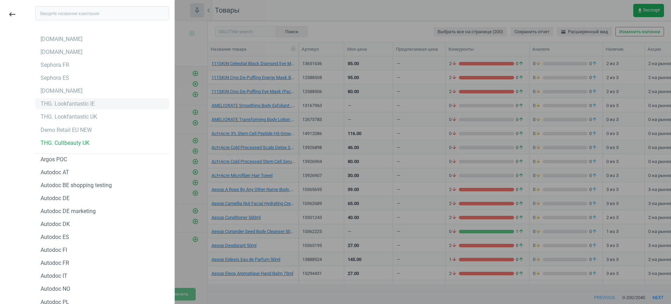 This screenshot has width=671, height=304. I want to click on div: Sephora FR, so click(55, 65).